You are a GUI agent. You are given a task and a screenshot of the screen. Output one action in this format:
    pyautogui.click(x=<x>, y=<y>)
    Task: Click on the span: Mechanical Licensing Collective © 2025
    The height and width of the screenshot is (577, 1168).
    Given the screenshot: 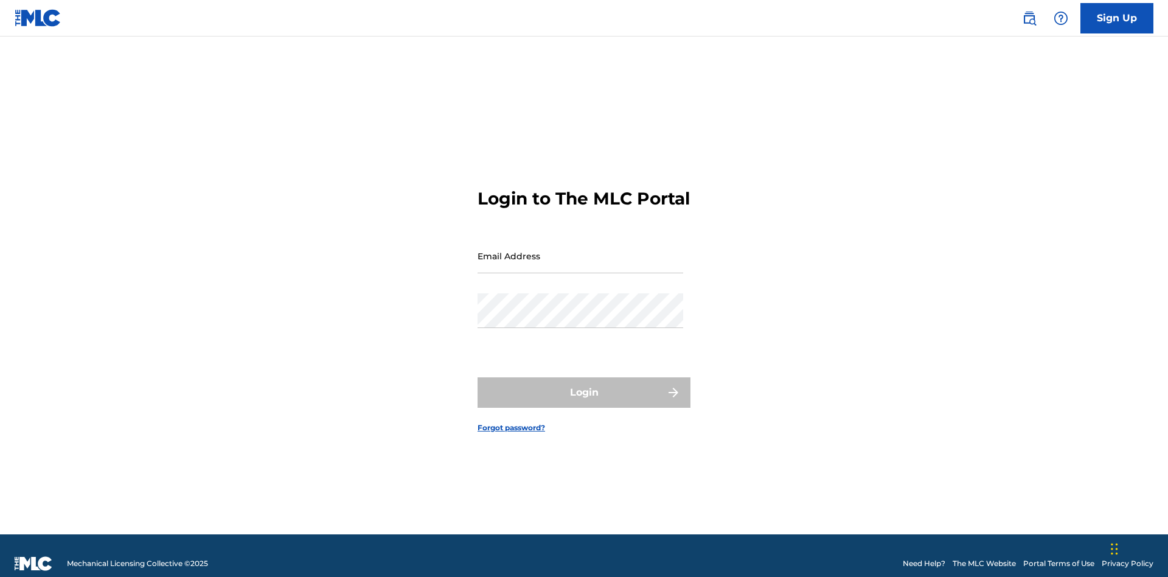 What is the action you would take?
    pyautogui.click(x=138, y=563)
    